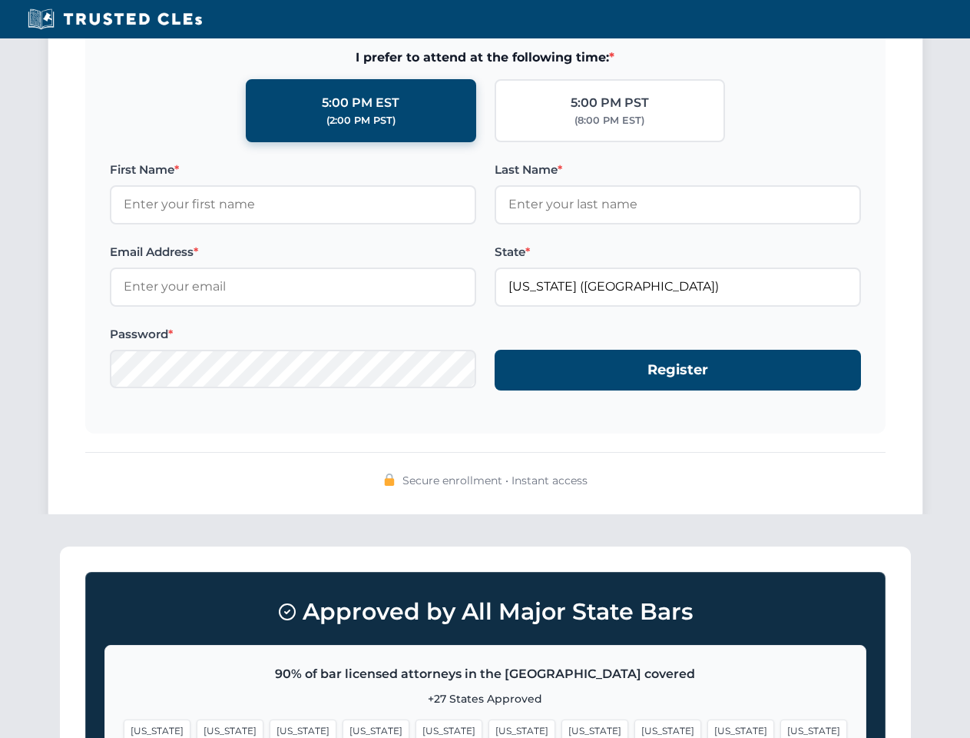 The image size is (970, 738). I want to click on label: Password, so click(293, 334).